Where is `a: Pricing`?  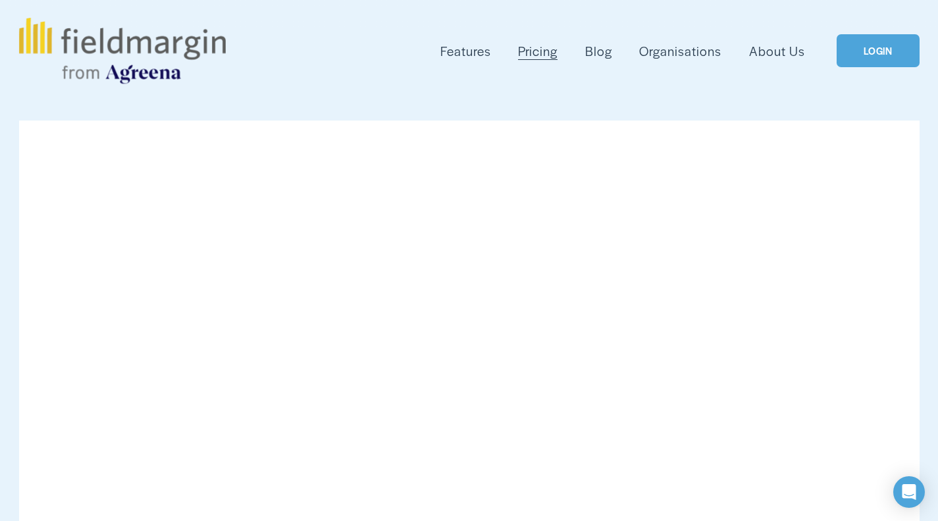
a: Pricing is located at coordinates (538, 51).